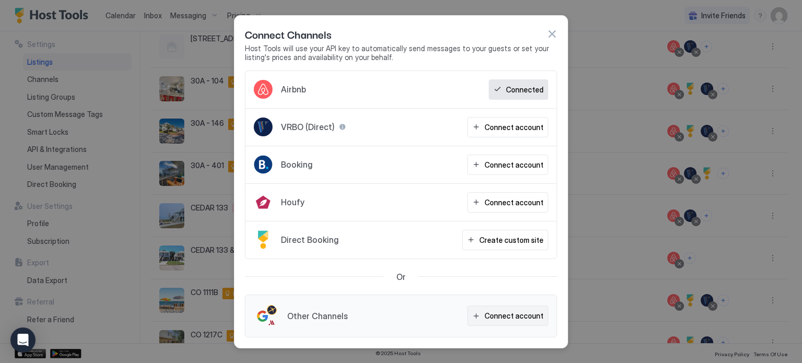 This screenshot has width=802, height=363. Describe the element at coordinates (23, 340) in the screenshot. I see `div: Open Intercom Messenger` at that location.